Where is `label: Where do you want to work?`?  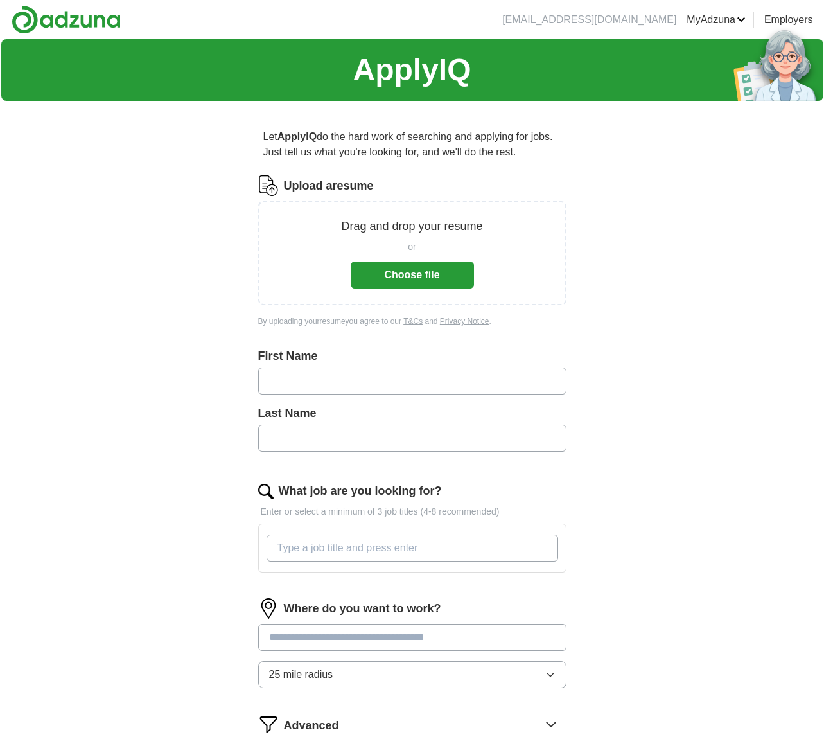
label: Where do you want to work? is located at coordinates (362, 608).